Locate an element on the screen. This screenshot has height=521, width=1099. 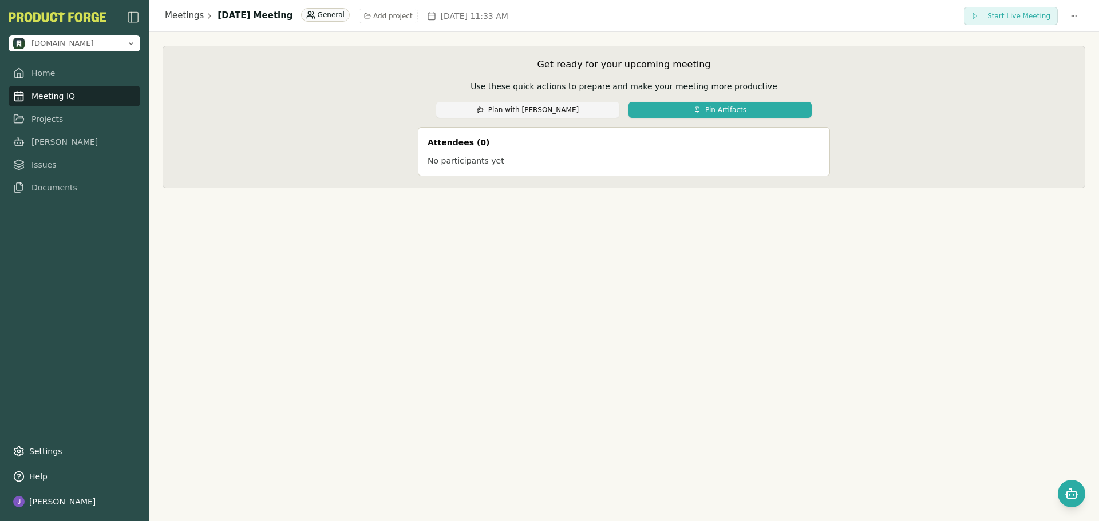
span: methodic.work is located at coordinates (62, 43).